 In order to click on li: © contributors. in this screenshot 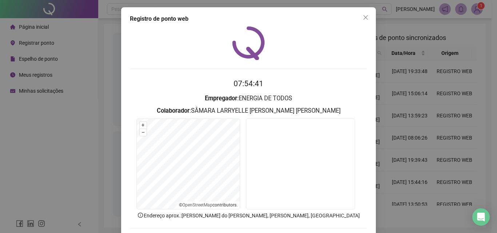, I will do `click(208, 205)`.